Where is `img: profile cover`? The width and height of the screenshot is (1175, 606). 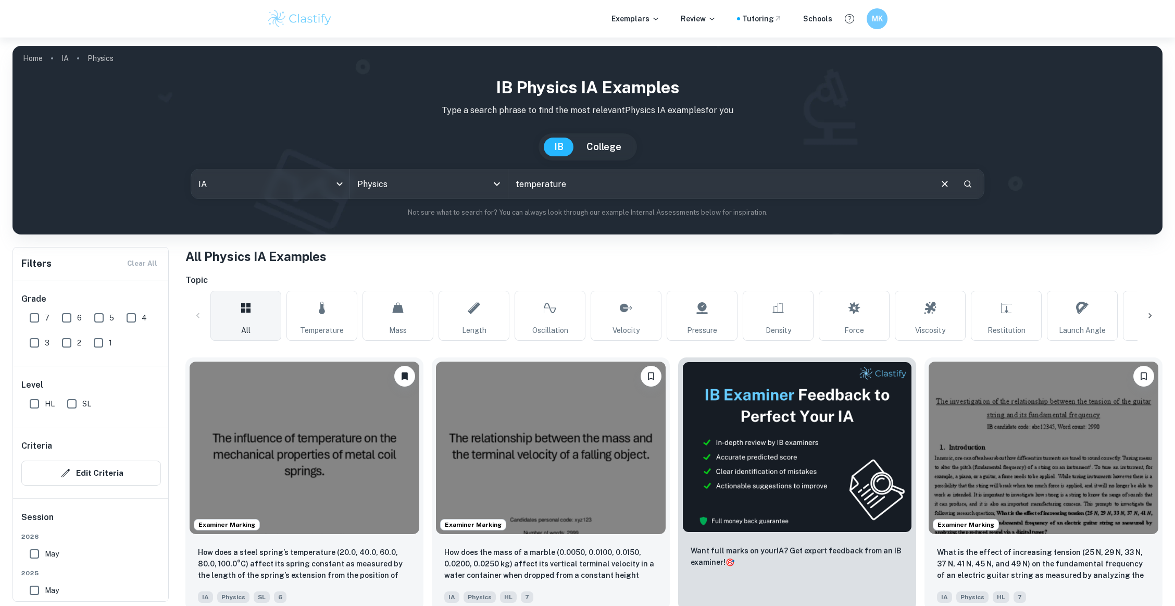
img: profile cover is located at coordinates (587, 140).